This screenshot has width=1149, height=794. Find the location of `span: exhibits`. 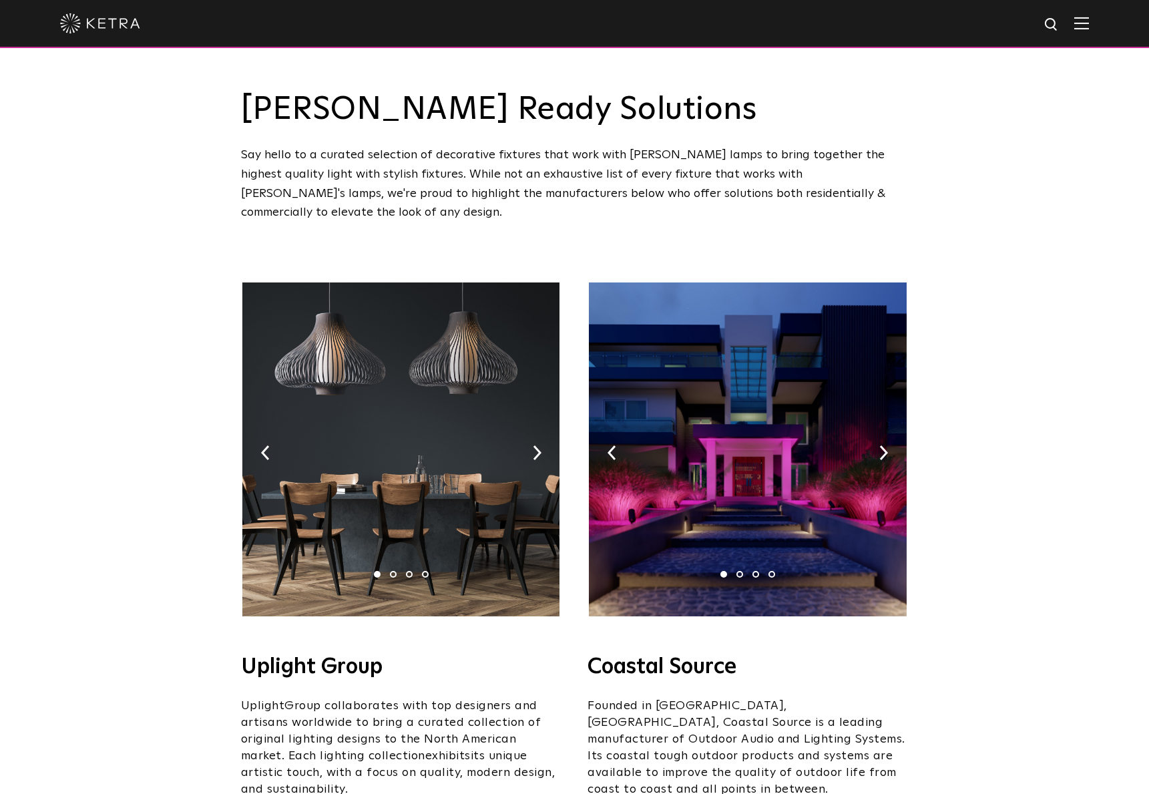

span: exhibits is located at coordinates (448, 756).